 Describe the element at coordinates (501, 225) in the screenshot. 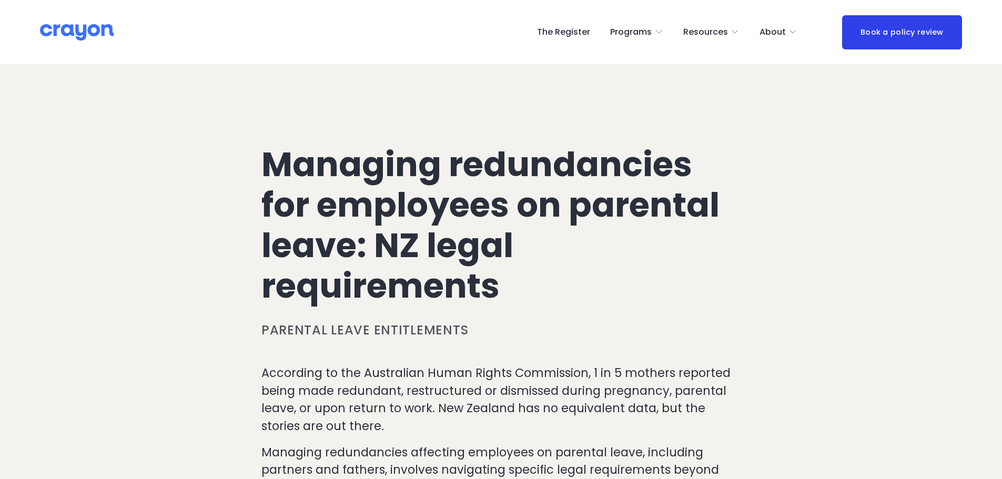

I see `h1: Managing redundancies for employees on parental leave: NZ legal requirements` at that location.